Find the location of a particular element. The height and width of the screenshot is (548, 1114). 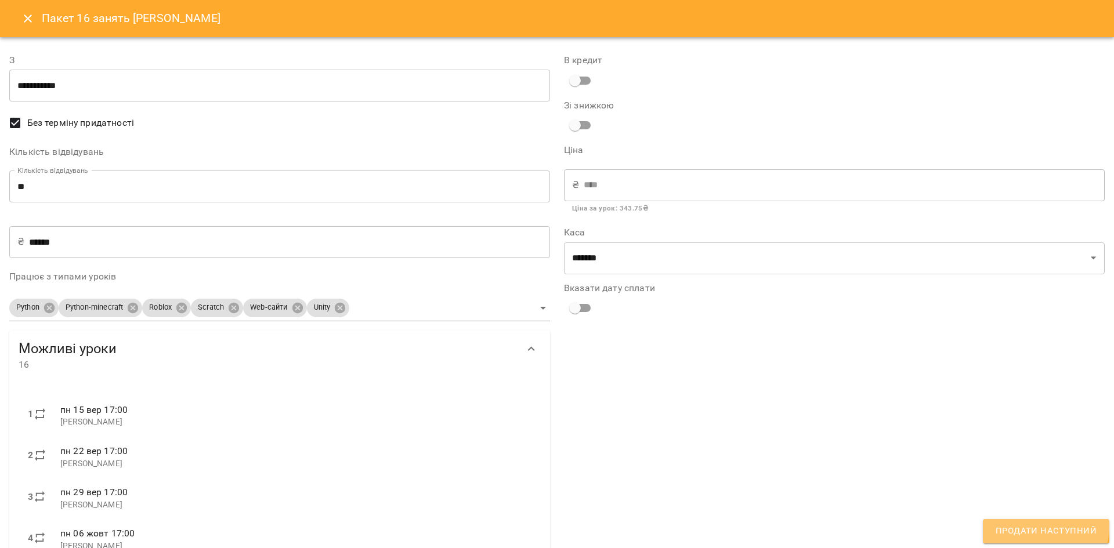

label: З is located at coordinates (280, 60).